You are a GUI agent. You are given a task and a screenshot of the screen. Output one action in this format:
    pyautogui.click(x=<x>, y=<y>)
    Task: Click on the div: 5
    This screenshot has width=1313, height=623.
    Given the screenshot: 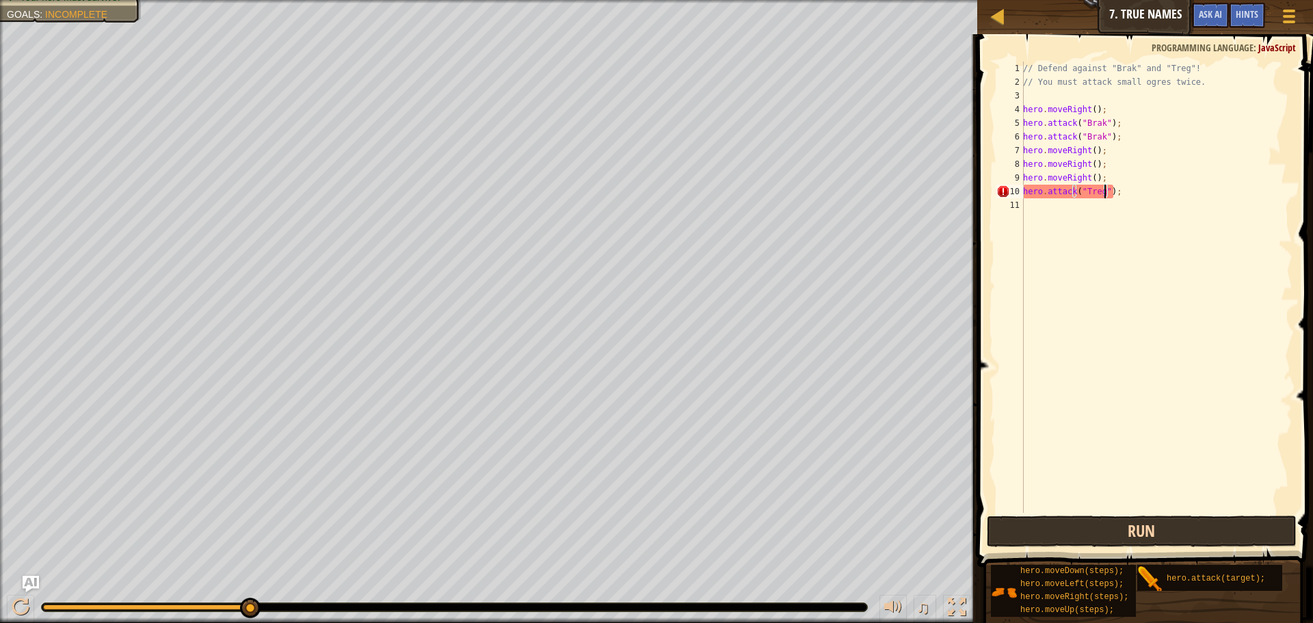 What is the action you would take?
    pyautogui.click(x=1010, y=123)
    